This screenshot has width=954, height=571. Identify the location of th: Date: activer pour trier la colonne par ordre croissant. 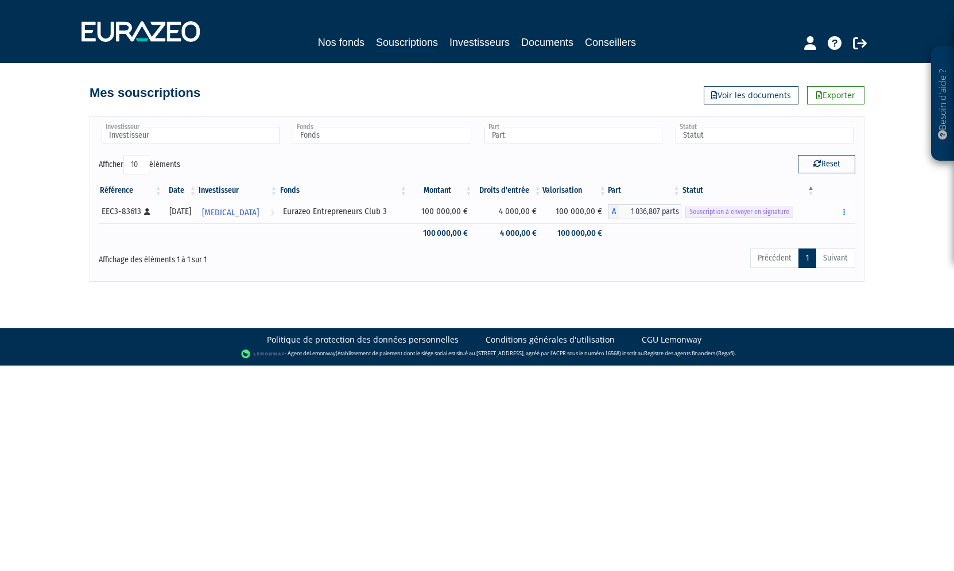
(180, 191).